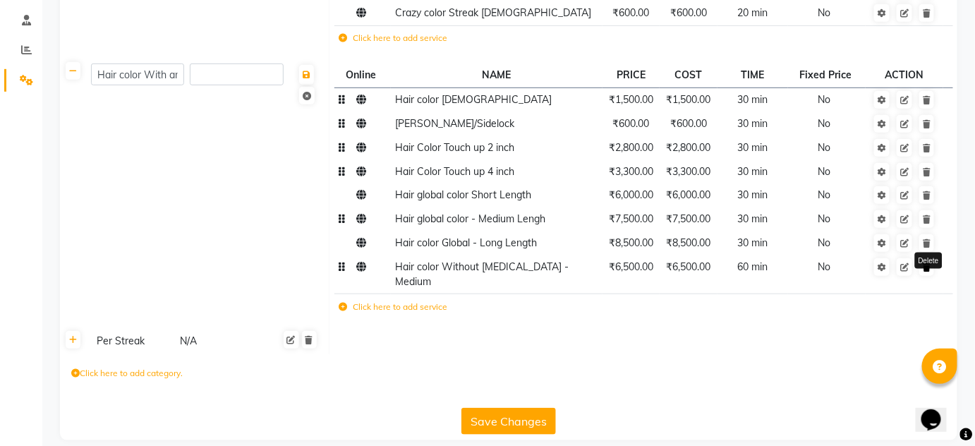  What do you see at coordinates (753, 76) in the screenshot?
I see `th: TIME` at bounding box center [753, 76].